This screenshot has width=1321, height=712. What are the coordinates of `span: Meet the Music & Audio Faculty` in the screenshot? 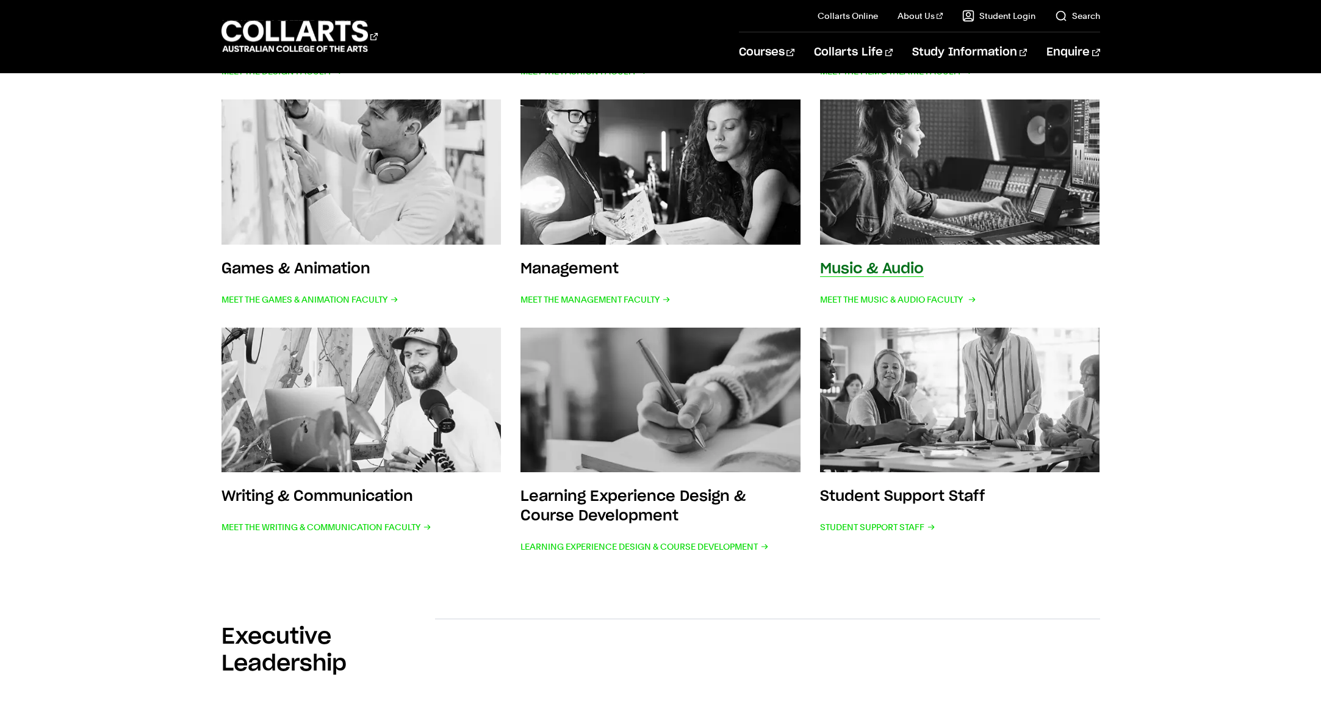 It's located at (897, 300).